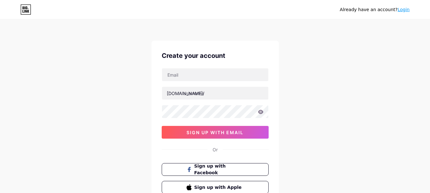  What do you see at coordinates (403, 10) in the screenshot?
I see `a: Login` at bounding box center [403, 10].